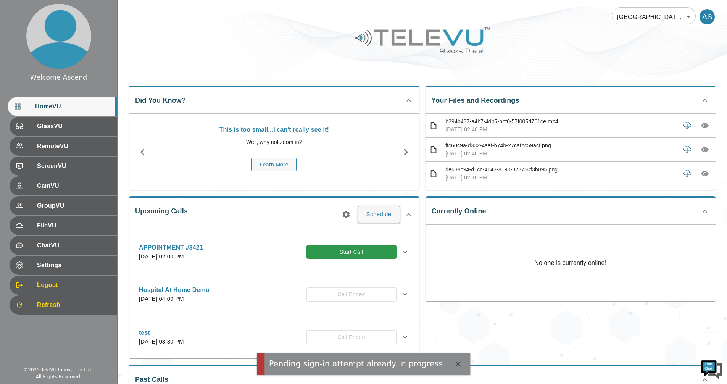 This screenshot has height=384, width=727. What do you see at coordinates (84, 45) in the screenshot?
I see `div: Chat with us now` at bounding box center [84, 45].